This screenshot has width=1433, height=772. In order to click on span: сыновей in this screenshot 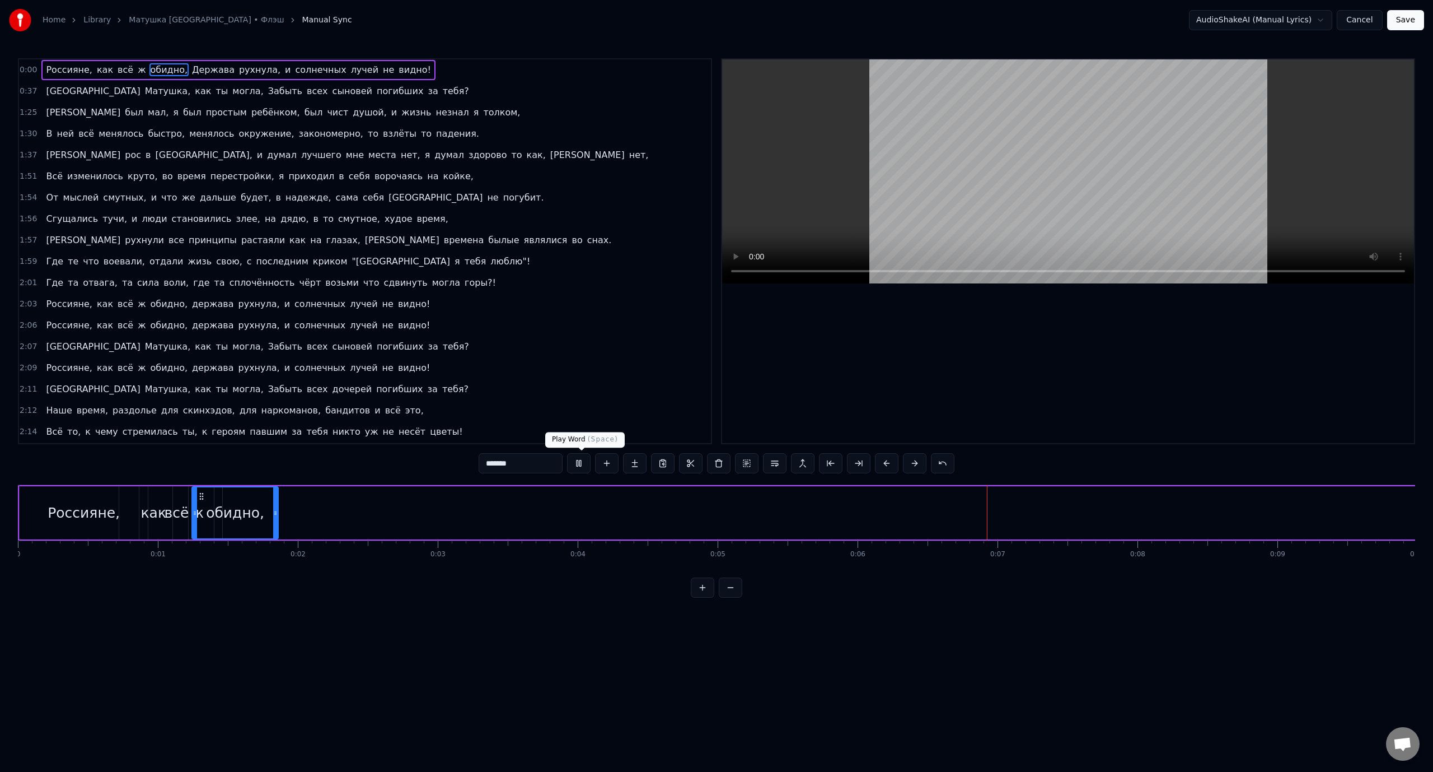, I will do `click(352, 346)`.